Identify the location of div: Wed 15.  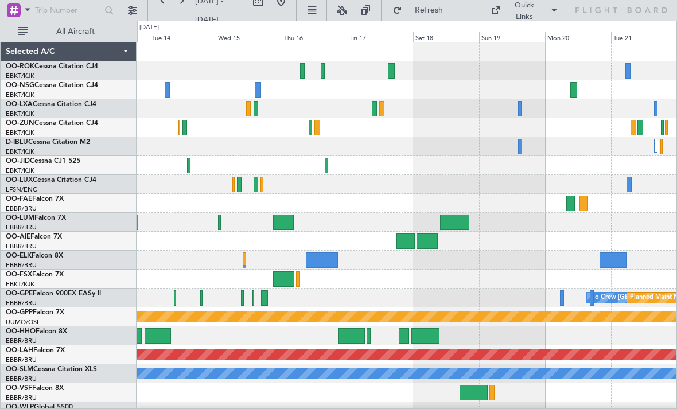
(248, 37).